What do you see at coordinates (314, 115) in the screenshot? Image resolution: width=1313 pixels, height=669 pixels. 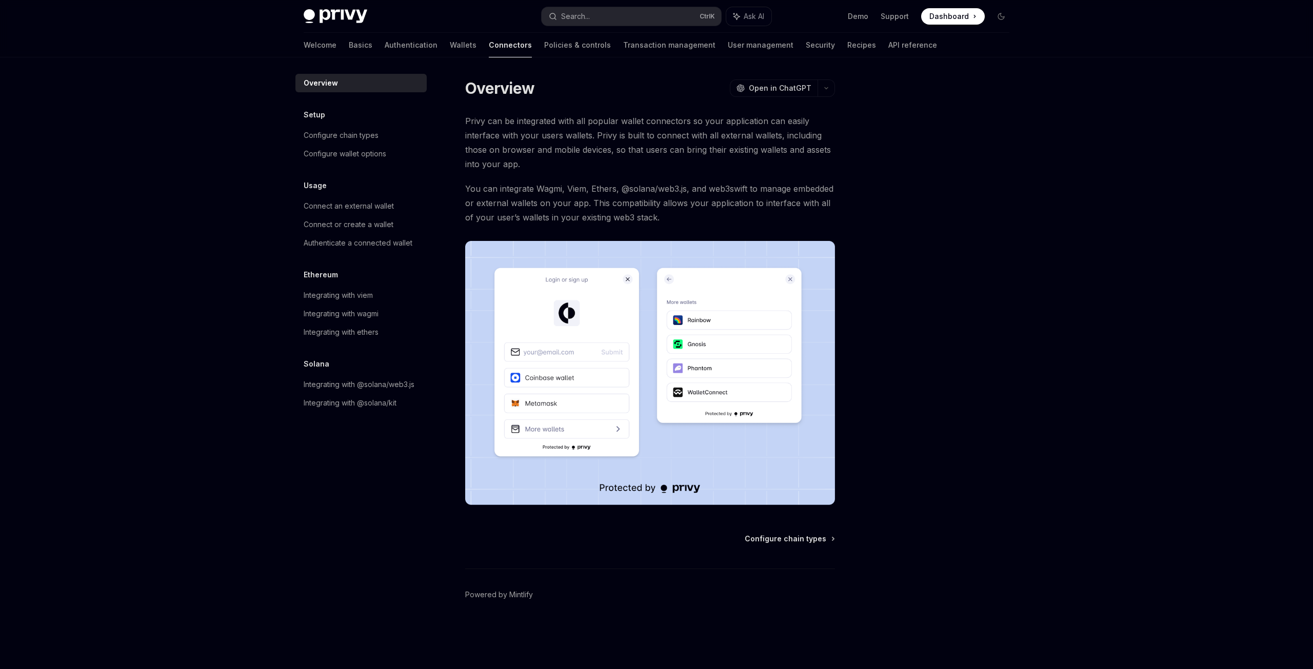 I see `h5: Setup` at bounding box center [314, 115].